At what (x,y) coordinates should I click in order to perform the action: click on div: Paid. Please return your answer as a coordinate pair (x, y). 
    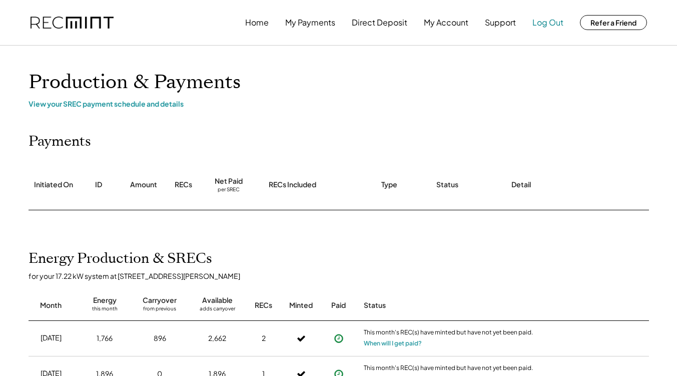
    Looking at the image, I should click on (338, 305).